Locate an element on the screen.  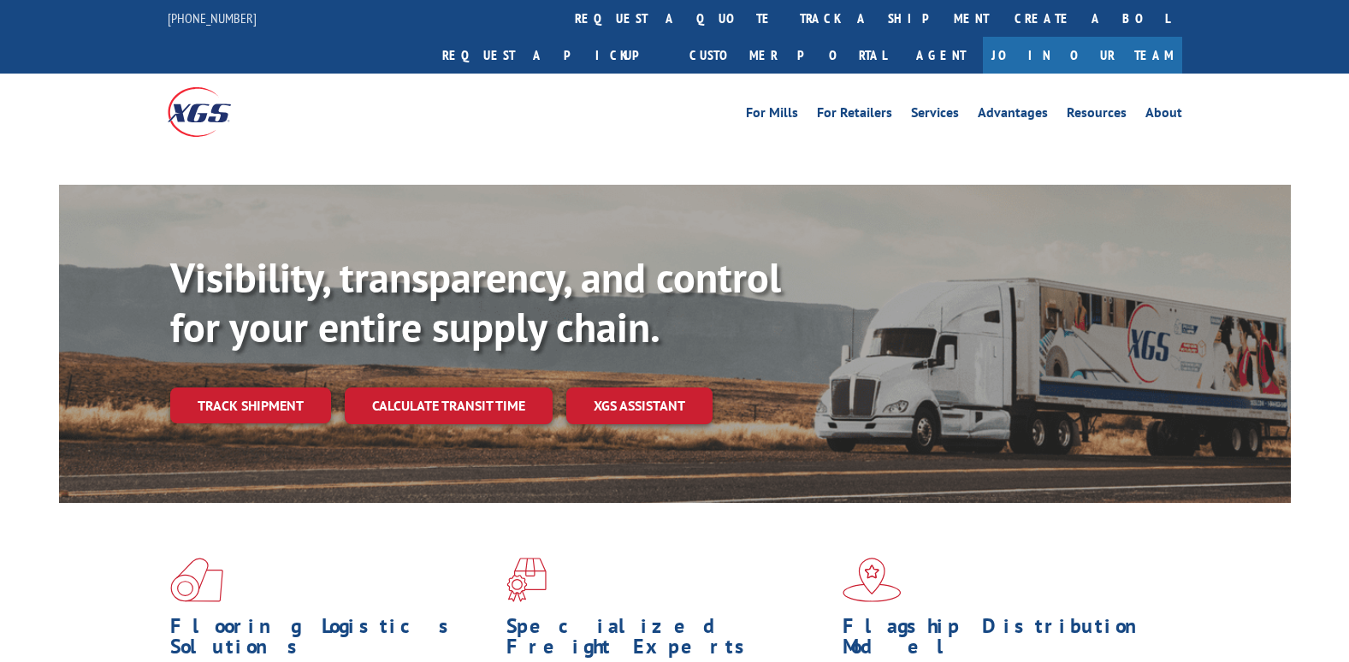
img: xgs-icon-focused-on-flooring-red is located at coordinates (526, 580).